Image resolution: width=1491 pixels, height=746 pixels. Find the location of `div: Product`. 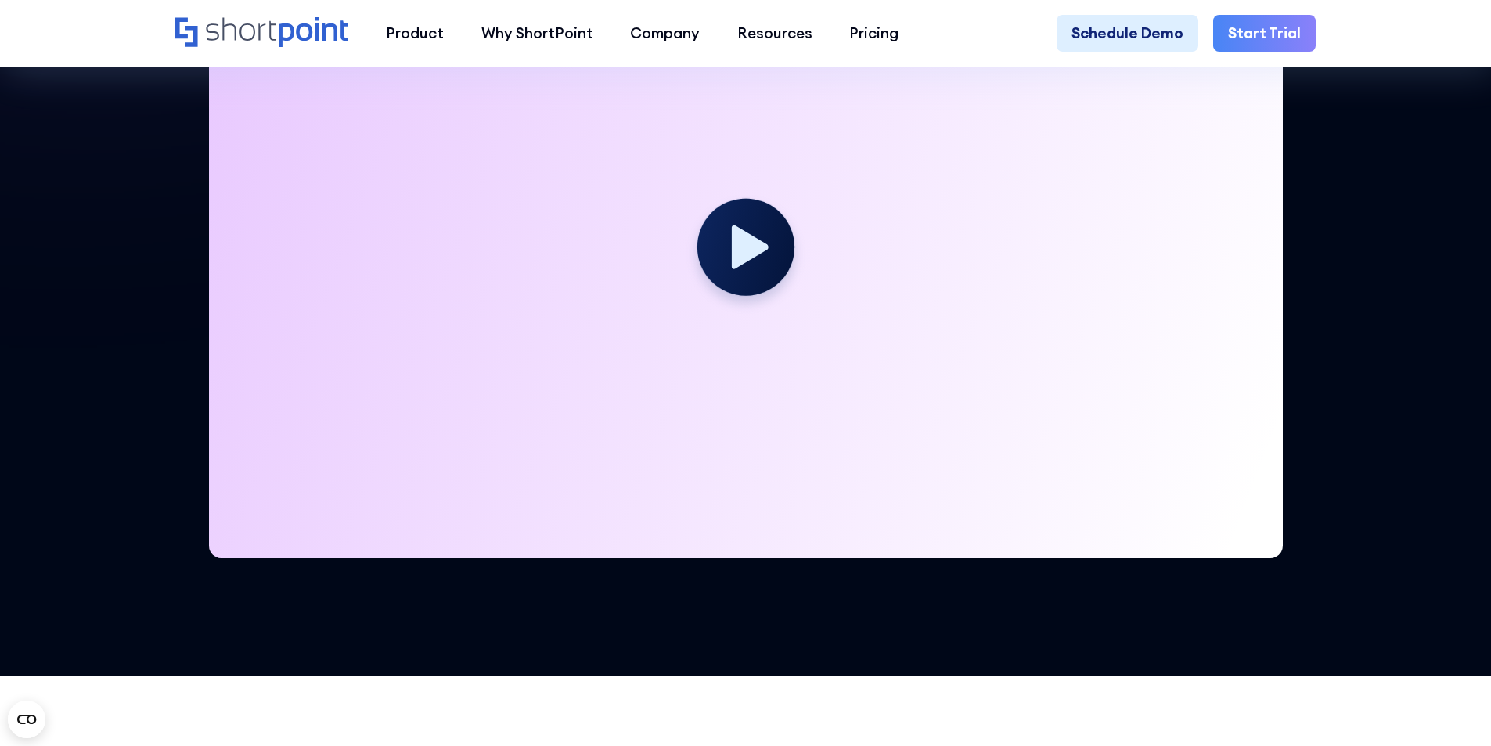

div: Product is located at coordinates (415, 33).